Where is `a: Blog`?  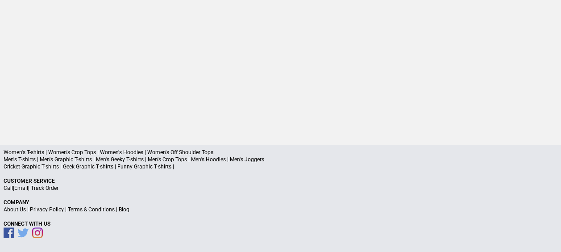
a: Blog is located at coordinates (124, 209).